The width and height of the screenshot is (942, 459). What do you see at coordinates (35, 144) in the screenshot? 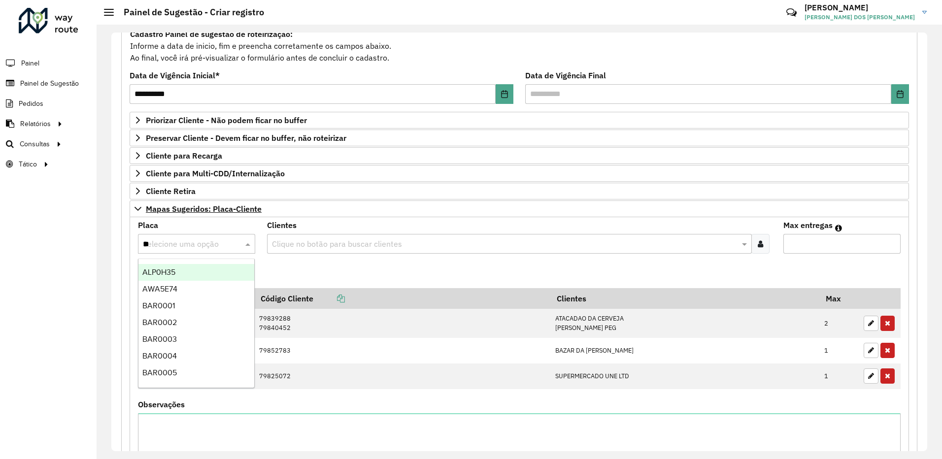
I see `span: Consultas` at bounding box center [35, 144].